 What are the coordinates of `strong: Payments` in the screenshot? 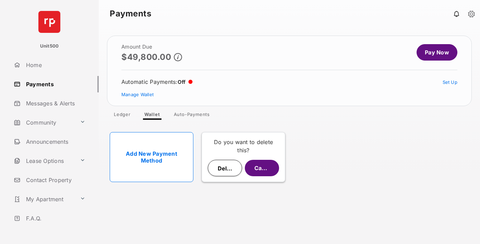 It's located at (130, 14).